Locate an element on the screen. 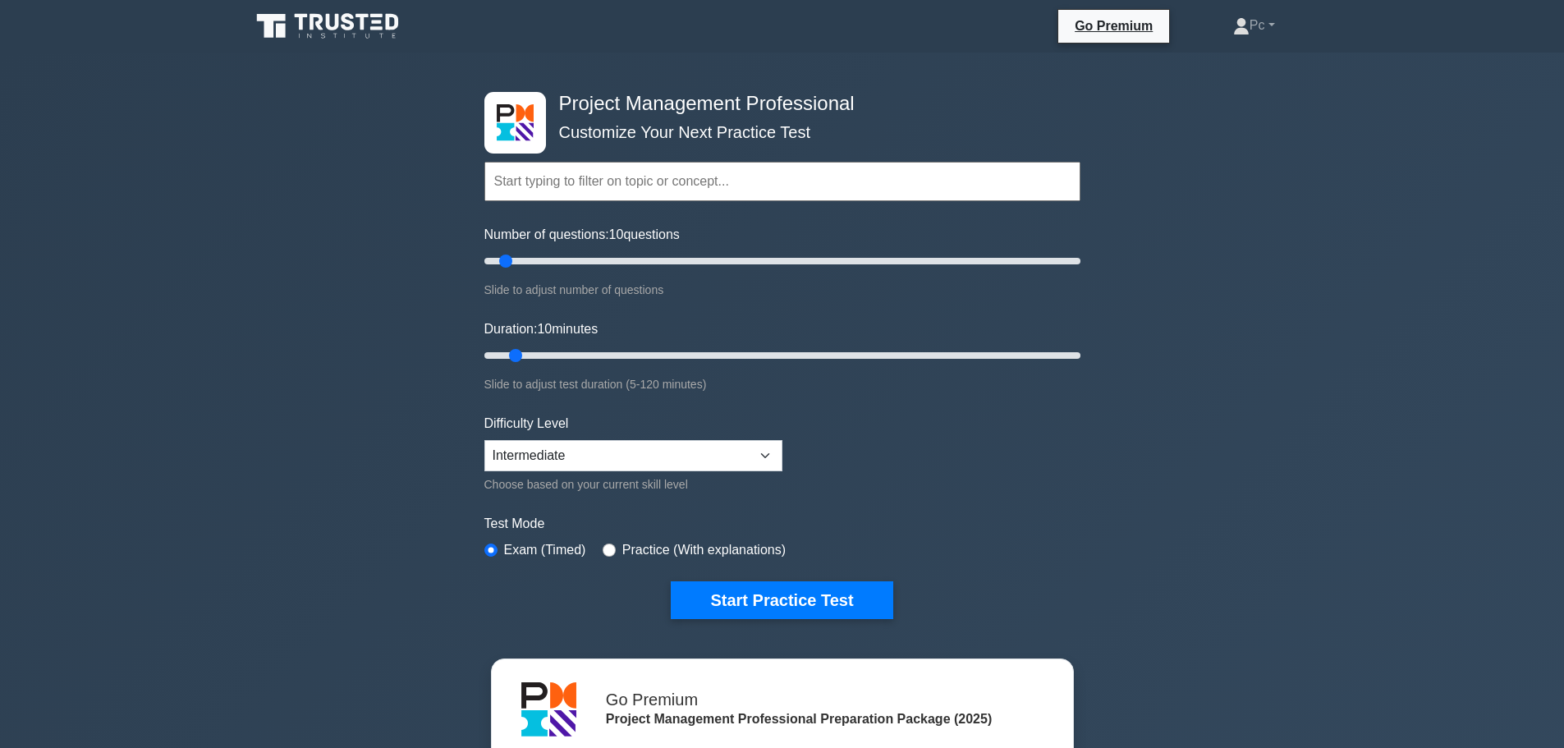 The width and height of the screenshot is (1564, 748). a: Pc is located at coordinates (1254, 25).